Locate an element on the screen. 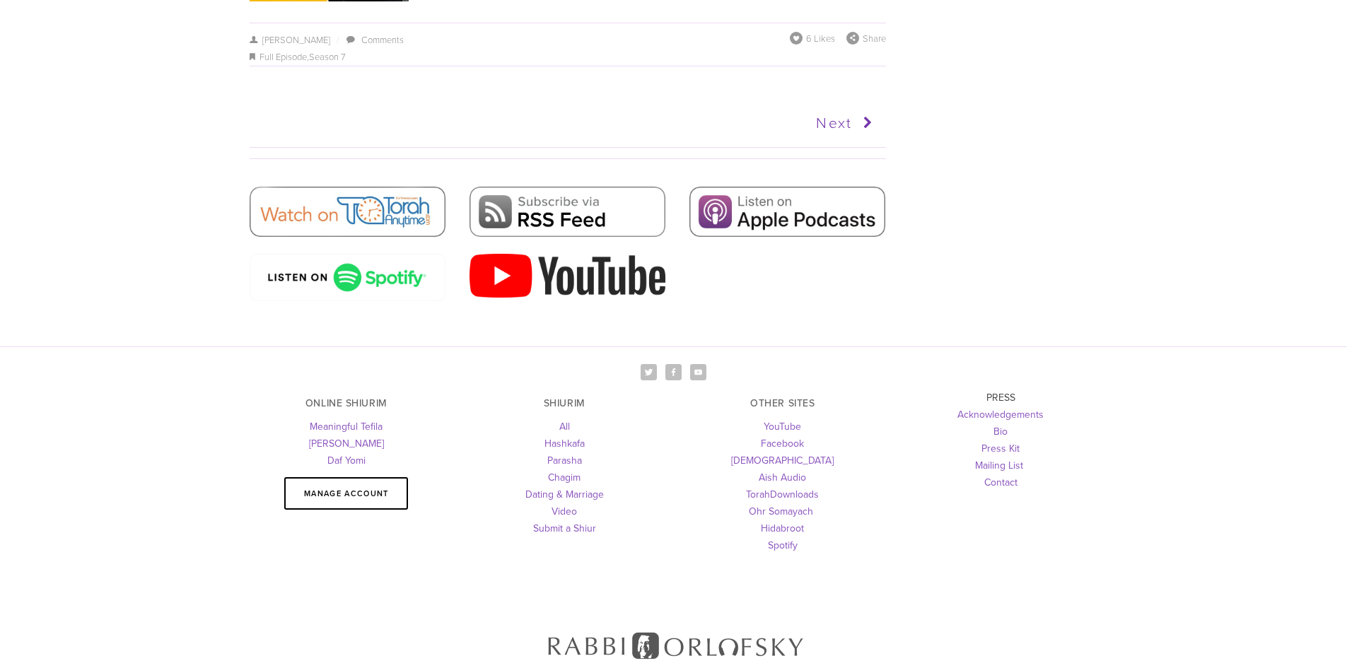 The image size is (1347, 668). span: 6 Likes is located at coordinates (820, 38).